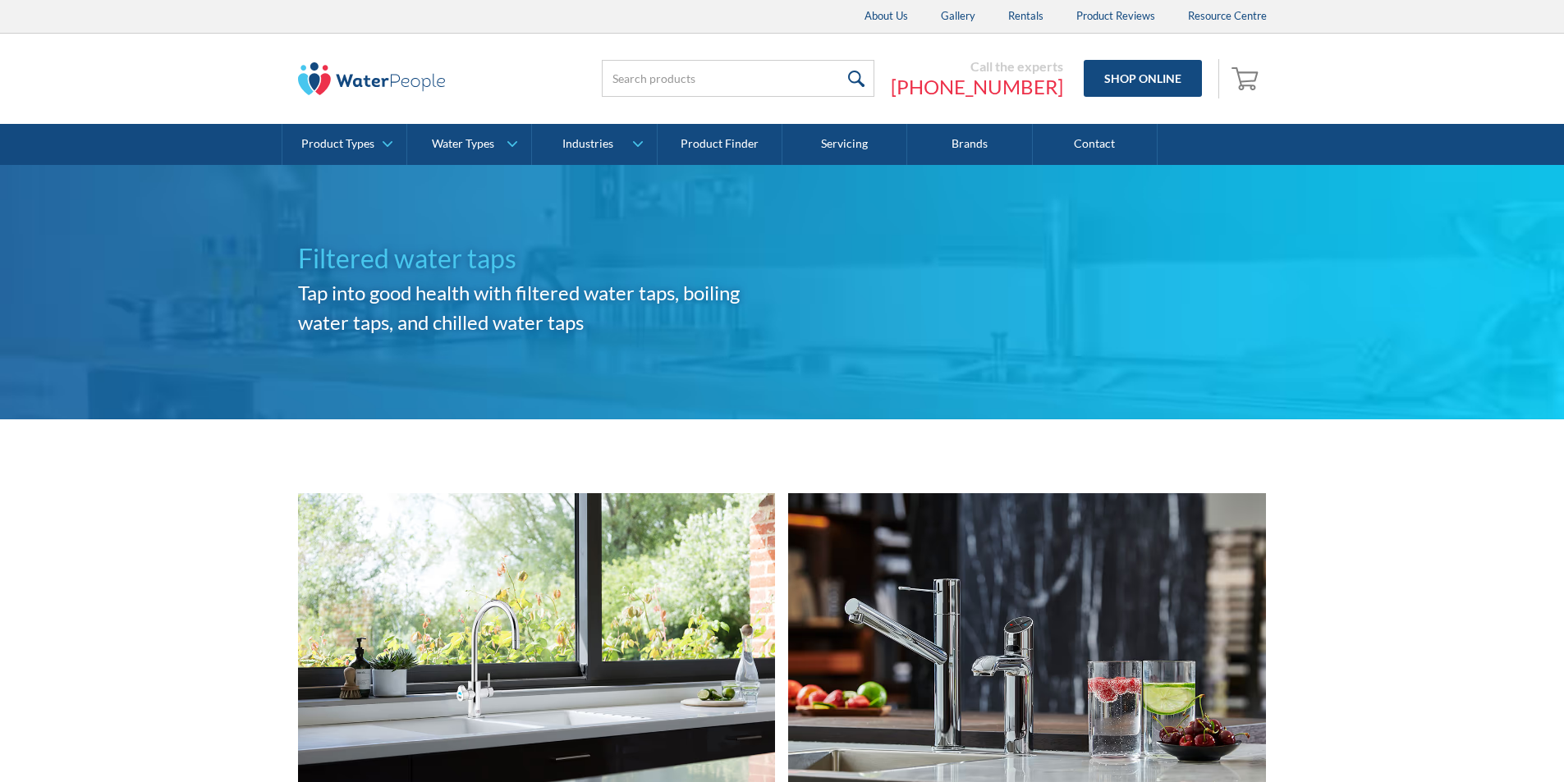 The image size is (1564, 782). Describe the element at coordinates (469, 144) in the screenshot. I see `a: Water Types` at that location.